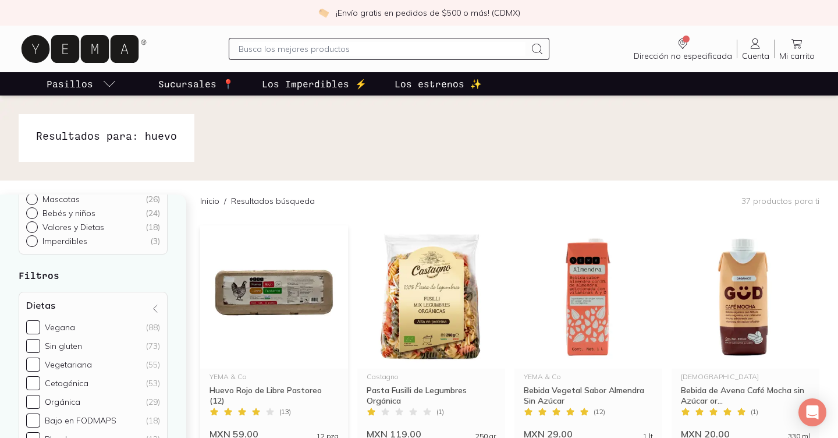  What do you see at coordinates (196, 84) in the screenshot?
I see `a: Sucursales 📍` at bounding box center [196, 84].